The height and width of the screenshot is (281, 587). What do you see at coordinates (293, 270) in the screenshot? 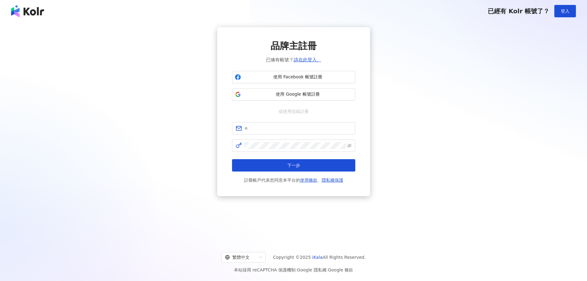
I see `span: 本站採用 reCAPTCHA 保護機制` at bounding box center [293, 270].